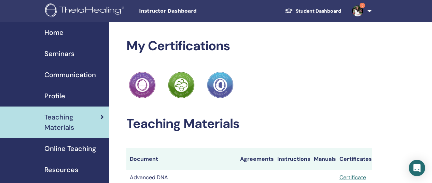 The height and width of the screenshot is (183, 432). What do you see at coordinates (72, 122) in the screenshot?
I see `span: Teaching Materials` at bounding box center [72, 122].